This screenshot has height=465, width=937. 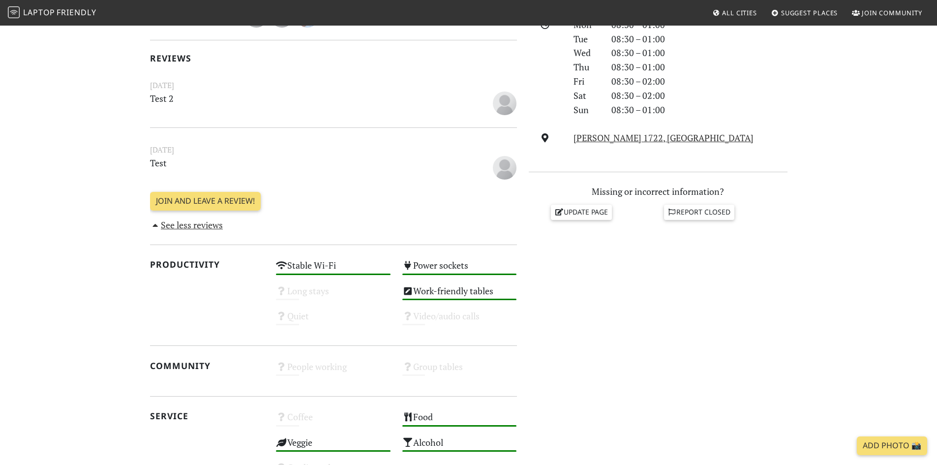 I want to click on div: Power sockets, so click(x=460, y=270).